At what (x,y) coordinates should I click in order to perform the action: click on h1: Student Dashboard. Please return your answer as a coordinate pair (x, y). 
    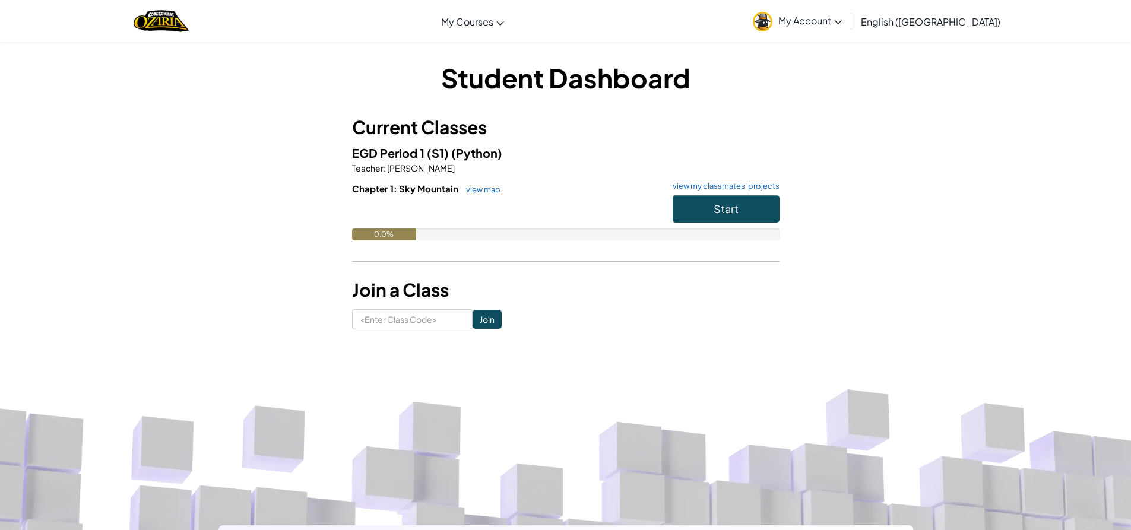
    Looking at the image, I should click on (566, 78).